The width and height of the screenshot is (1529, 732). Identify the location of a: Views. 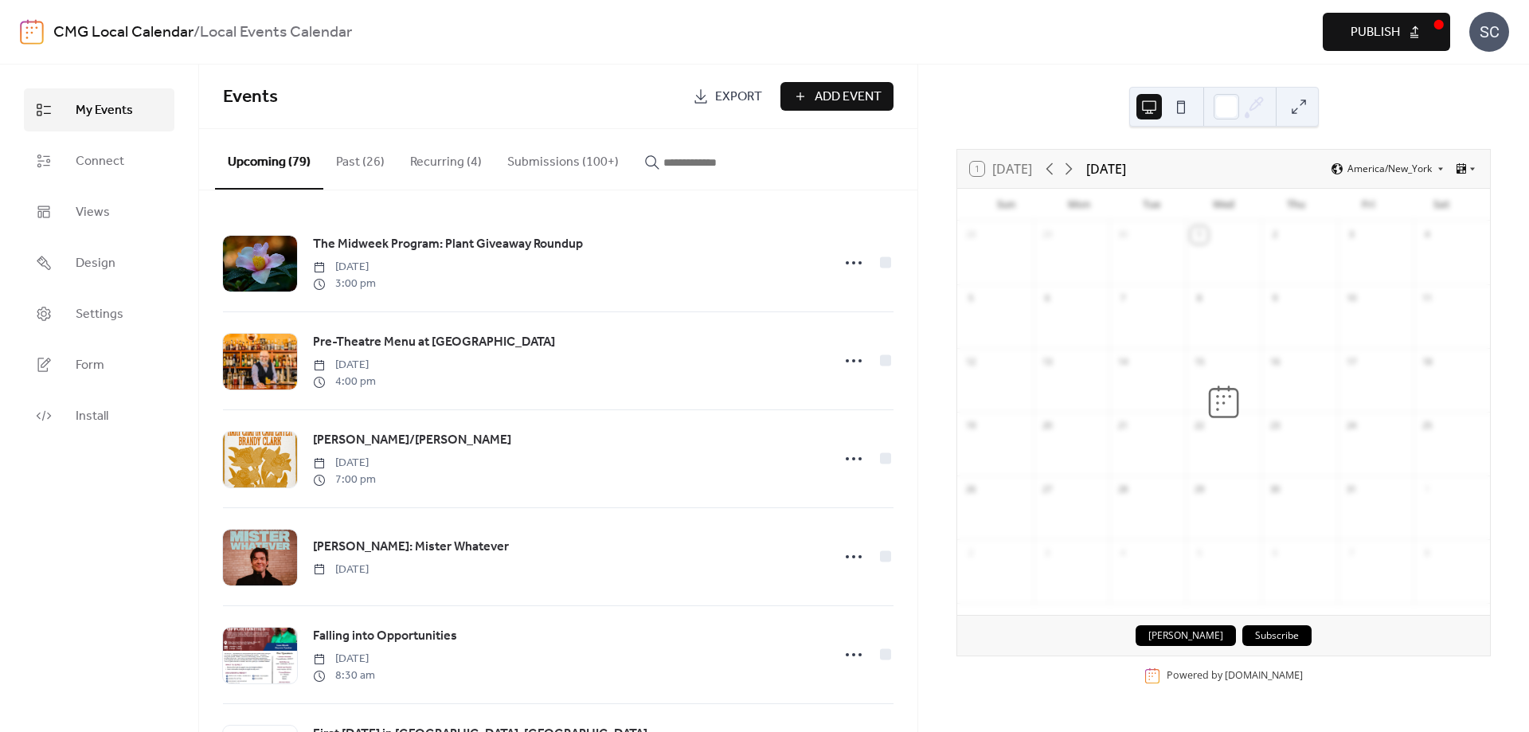
(99, 212).